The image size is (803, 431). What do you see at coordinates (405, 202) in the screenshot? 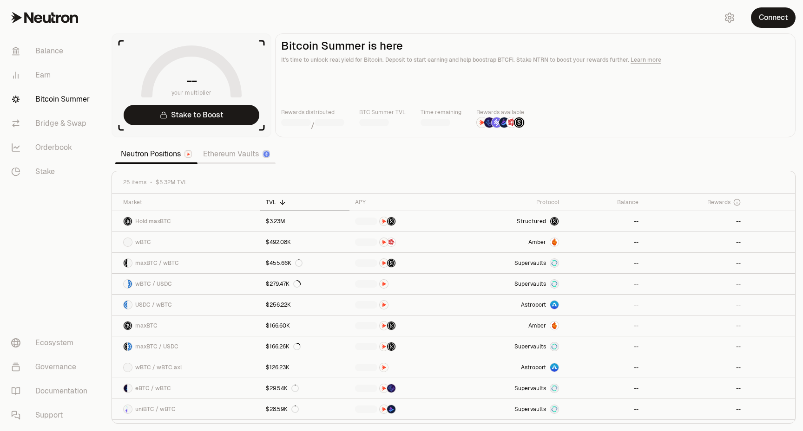
I see `div: APY` at bounding box center [405, 202].